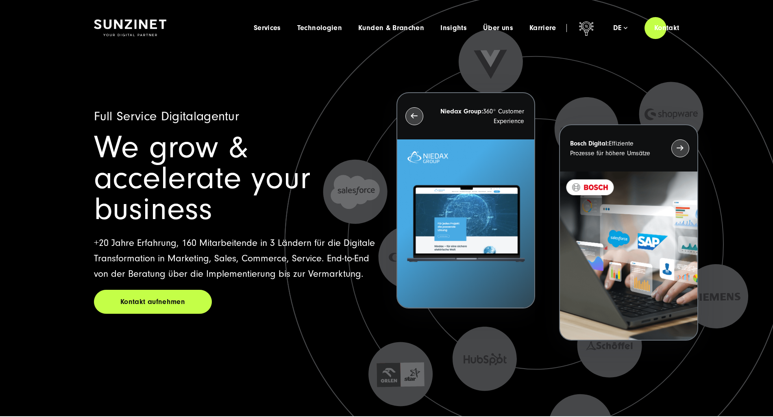 This screenshot has height=417, width=773. I want to click on span: Karriere, so click(543, 28).